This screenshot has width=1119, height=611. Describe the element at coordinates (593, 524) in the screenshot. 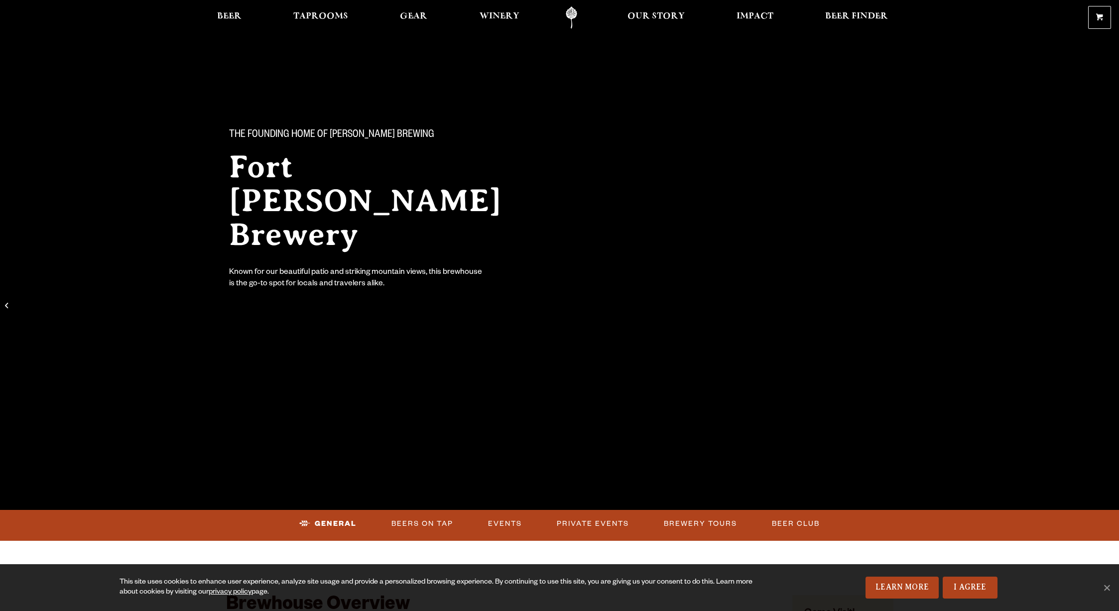

I see `a: Private Events` at that location.